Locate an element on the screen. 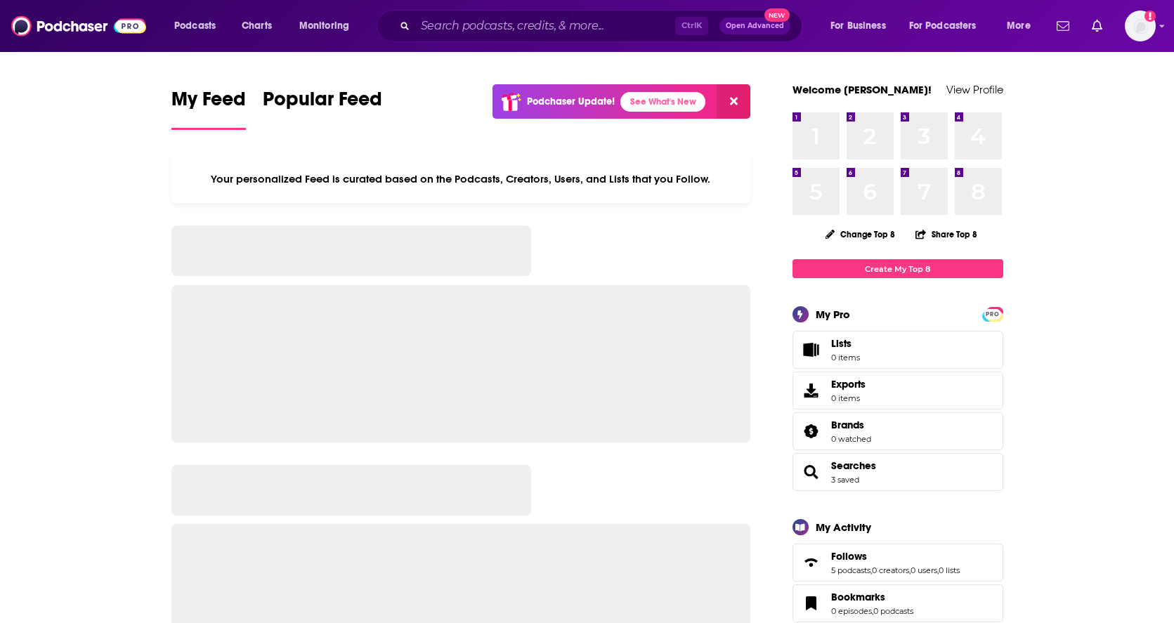 This screenshot has width=1174, height=623. p: Podchaser Update! is located at coordinates (571, 101).